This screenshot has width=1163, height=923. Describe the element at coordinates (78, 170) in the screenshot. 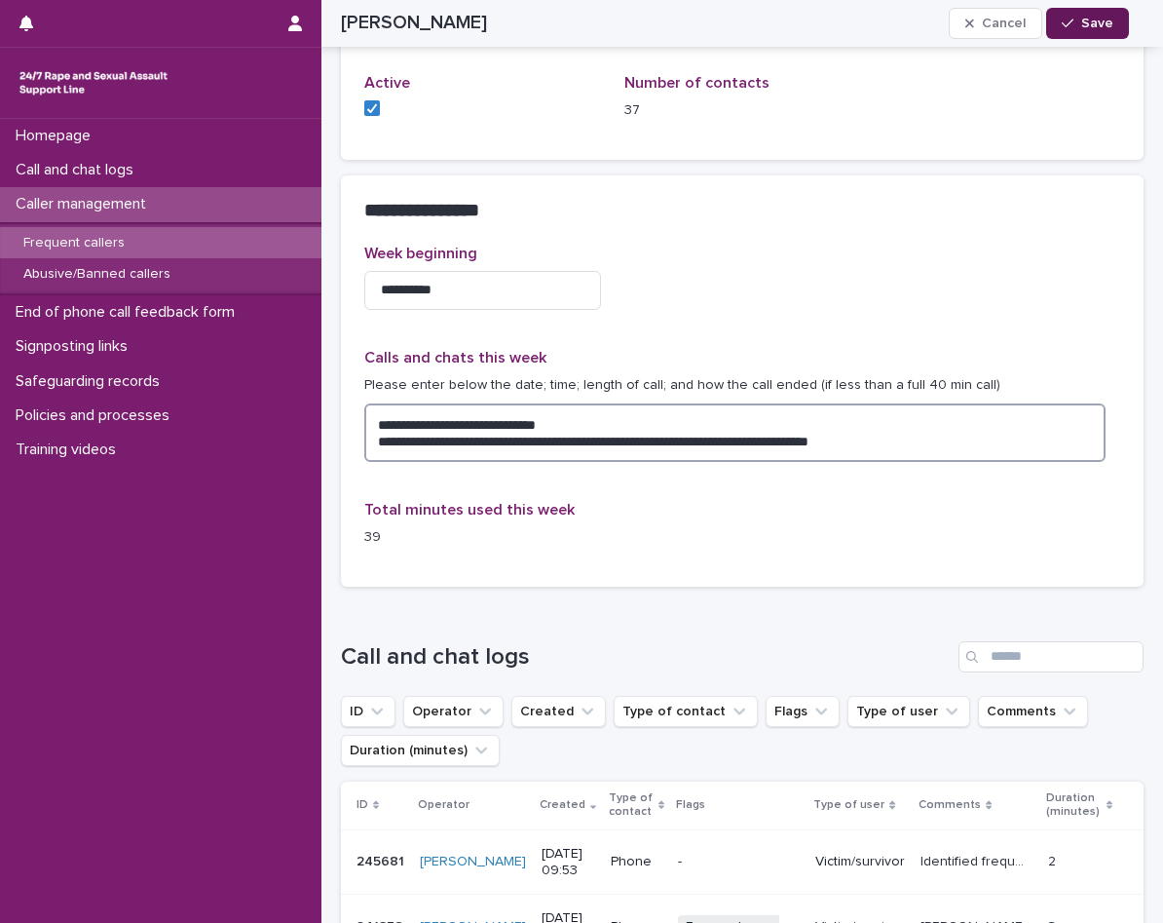

I see `p: Call and chat logs` at that location.